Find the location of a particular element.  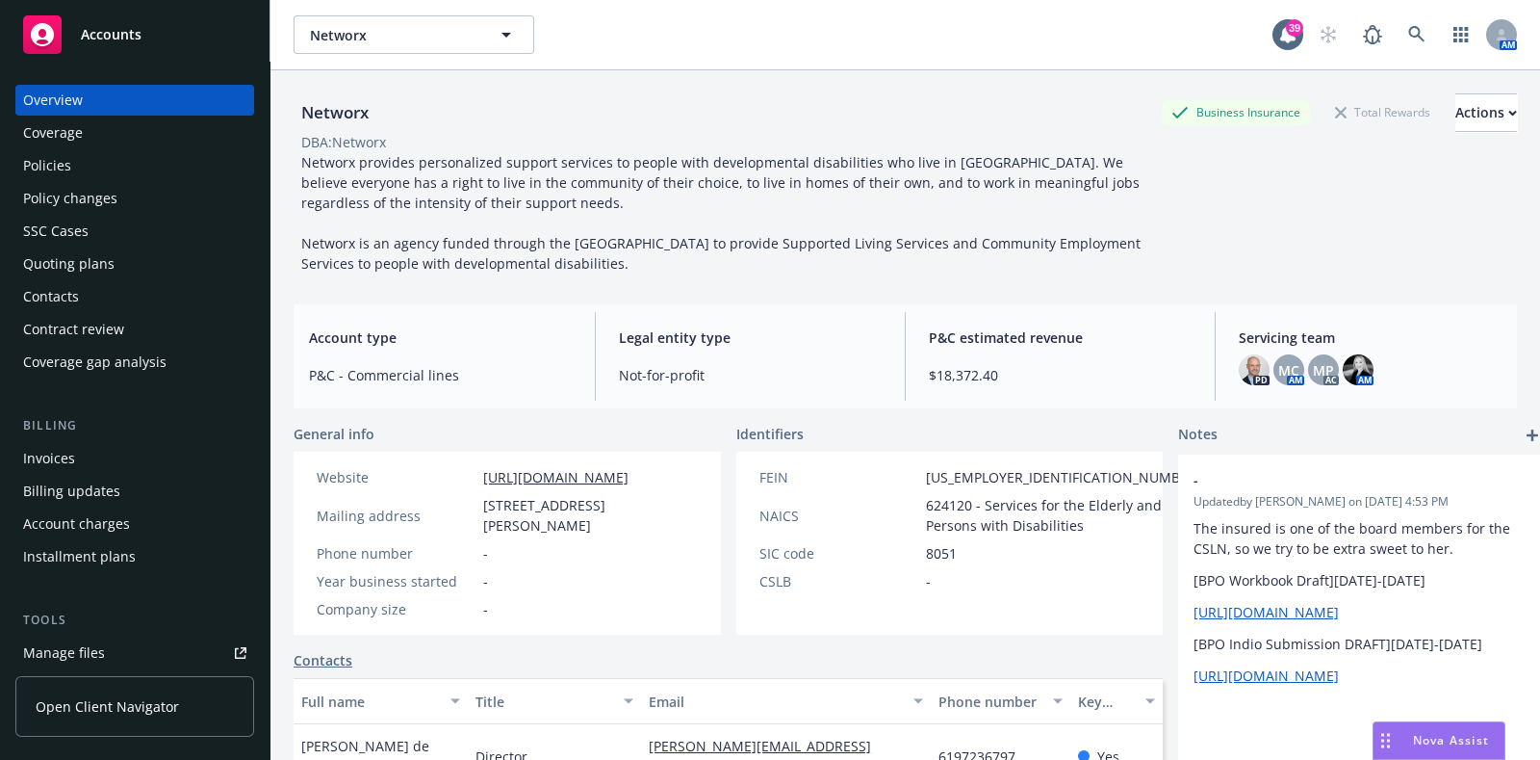

div: Coverage gap analysis is located at coordinates (94, 362).